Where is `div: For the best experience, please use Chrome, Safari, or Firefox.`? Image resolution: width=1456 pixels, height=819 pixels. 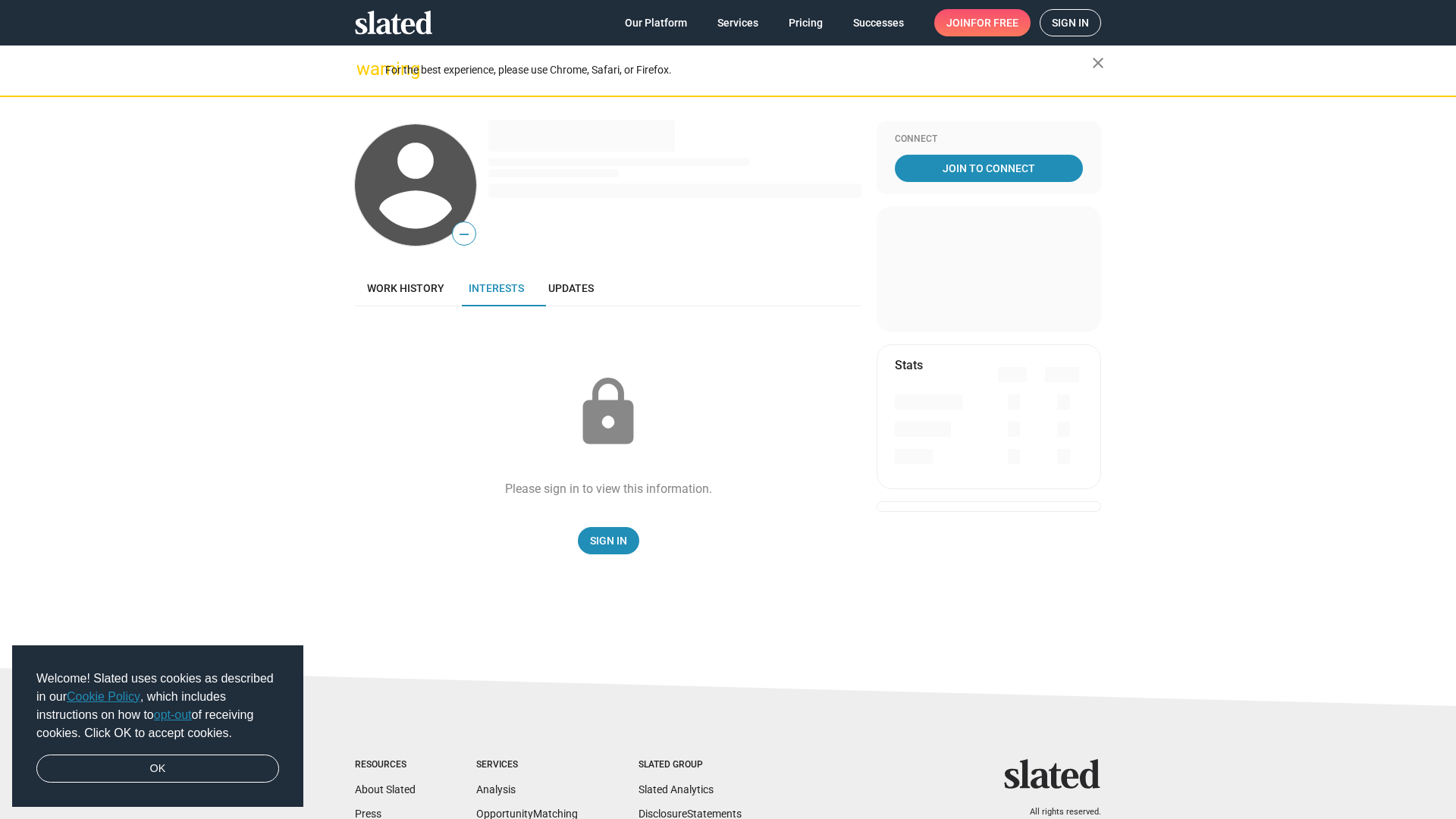
div: For the best experience, please use Chrome, Safari, or Firefox. is located at coordinates (738, 70).